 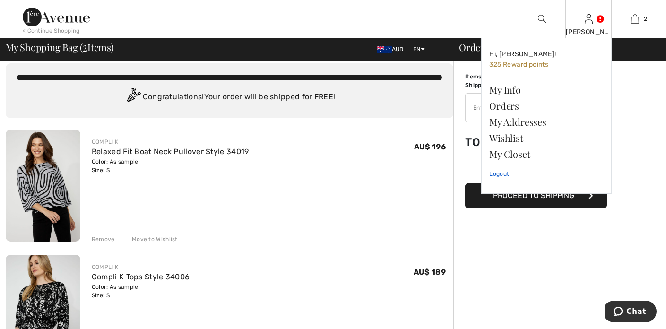 I want to click on span: My Shopping Bag ( Items), so click(x=60, y=47).